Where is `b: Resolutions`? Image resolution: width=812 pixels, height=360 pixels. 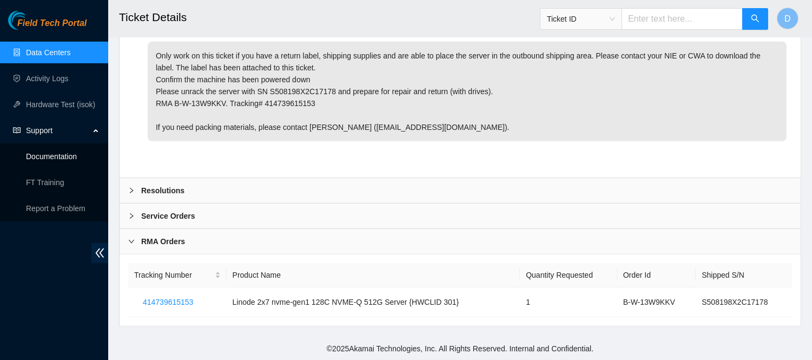 b: Resolutions is located at coordinates (163, 190).